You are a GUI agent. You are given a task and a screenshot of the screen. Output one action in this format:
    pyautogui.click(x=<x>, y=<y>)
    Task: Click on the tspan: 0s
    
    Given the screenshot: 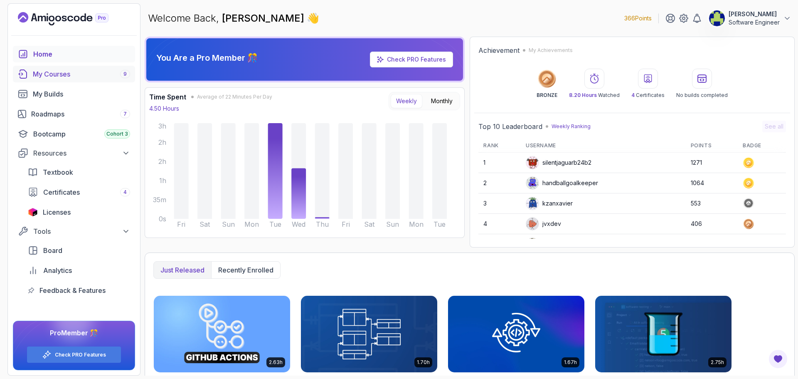 What is the action you would take?
    pyautogui.click(x=162, y=219)
    